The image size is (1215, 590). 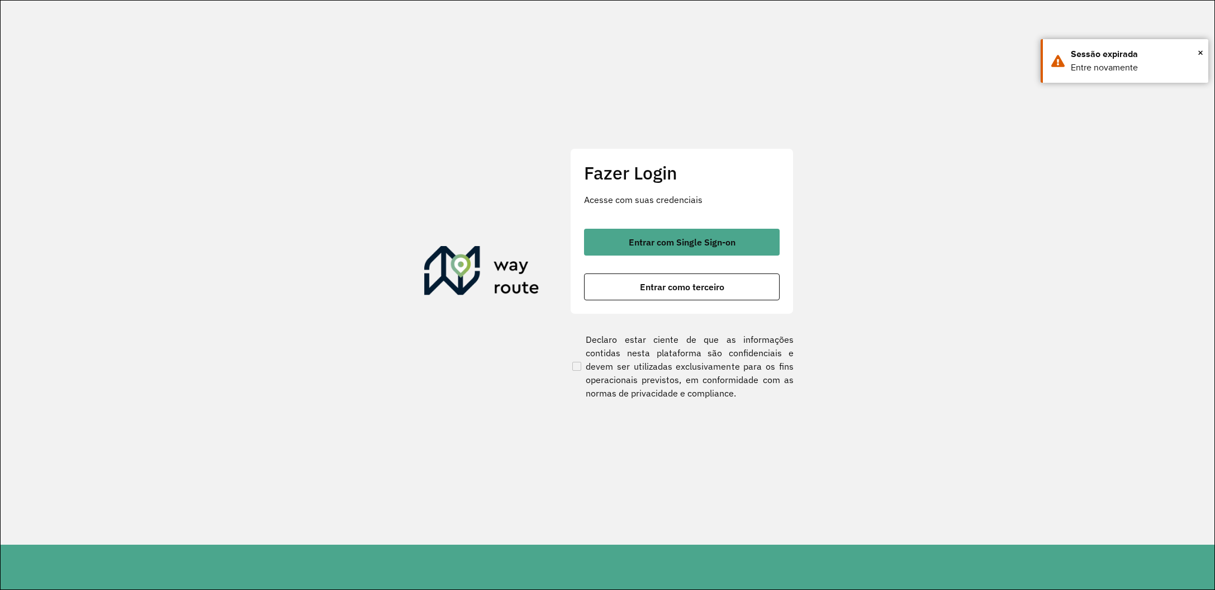 What do you see at coordinates (682, 173) in the screenshot?
I see `h2: Fazer Login` at bounding box center [682, 173].